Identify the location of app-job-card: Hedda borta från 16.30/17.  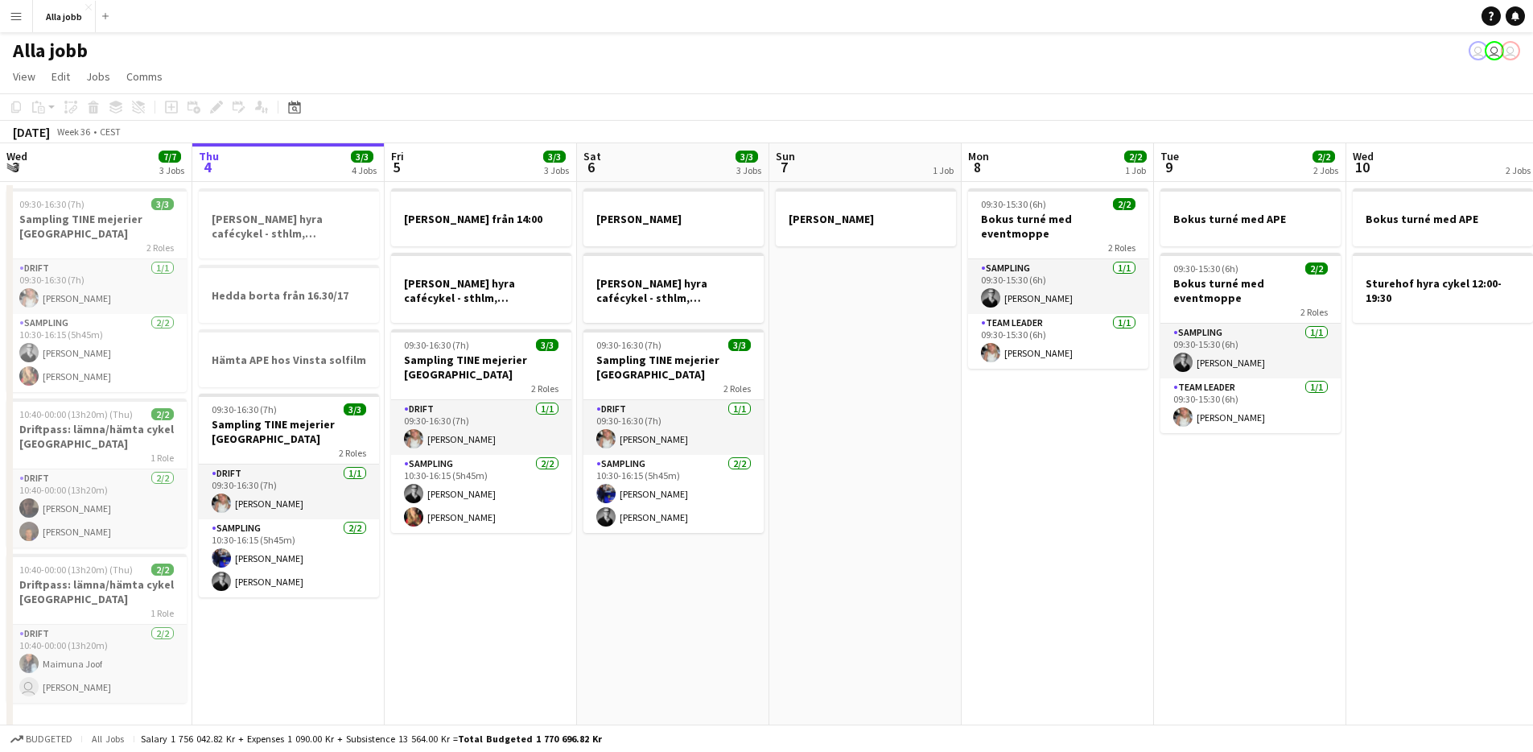
(289, 294).